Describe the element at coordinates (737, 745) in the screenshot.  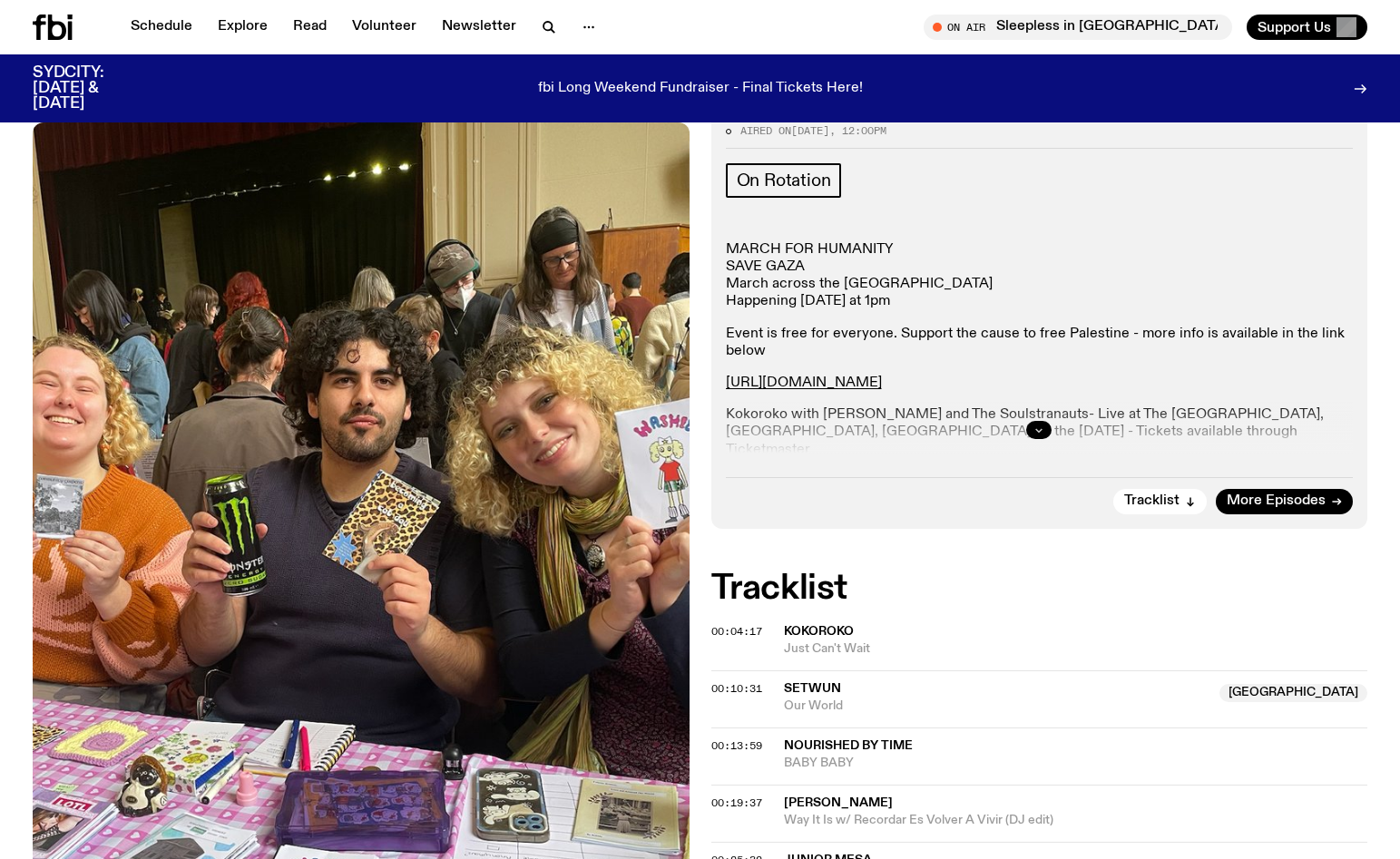
I see `button: 00:13:59` at that location.